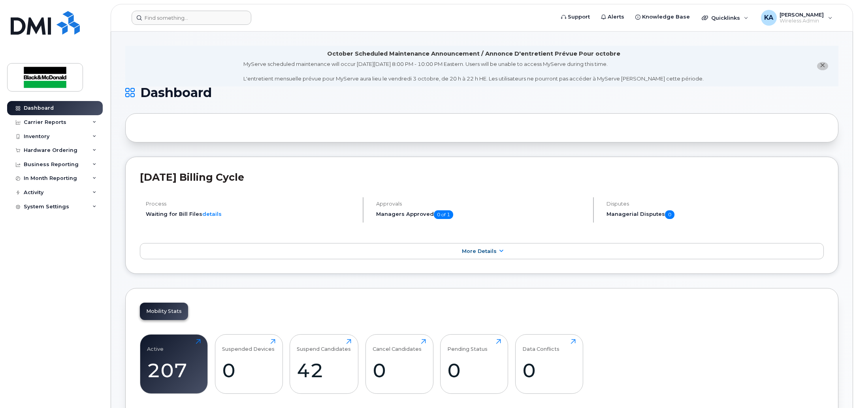  I want to click on h5: Managers Approved, so click(481, 215).